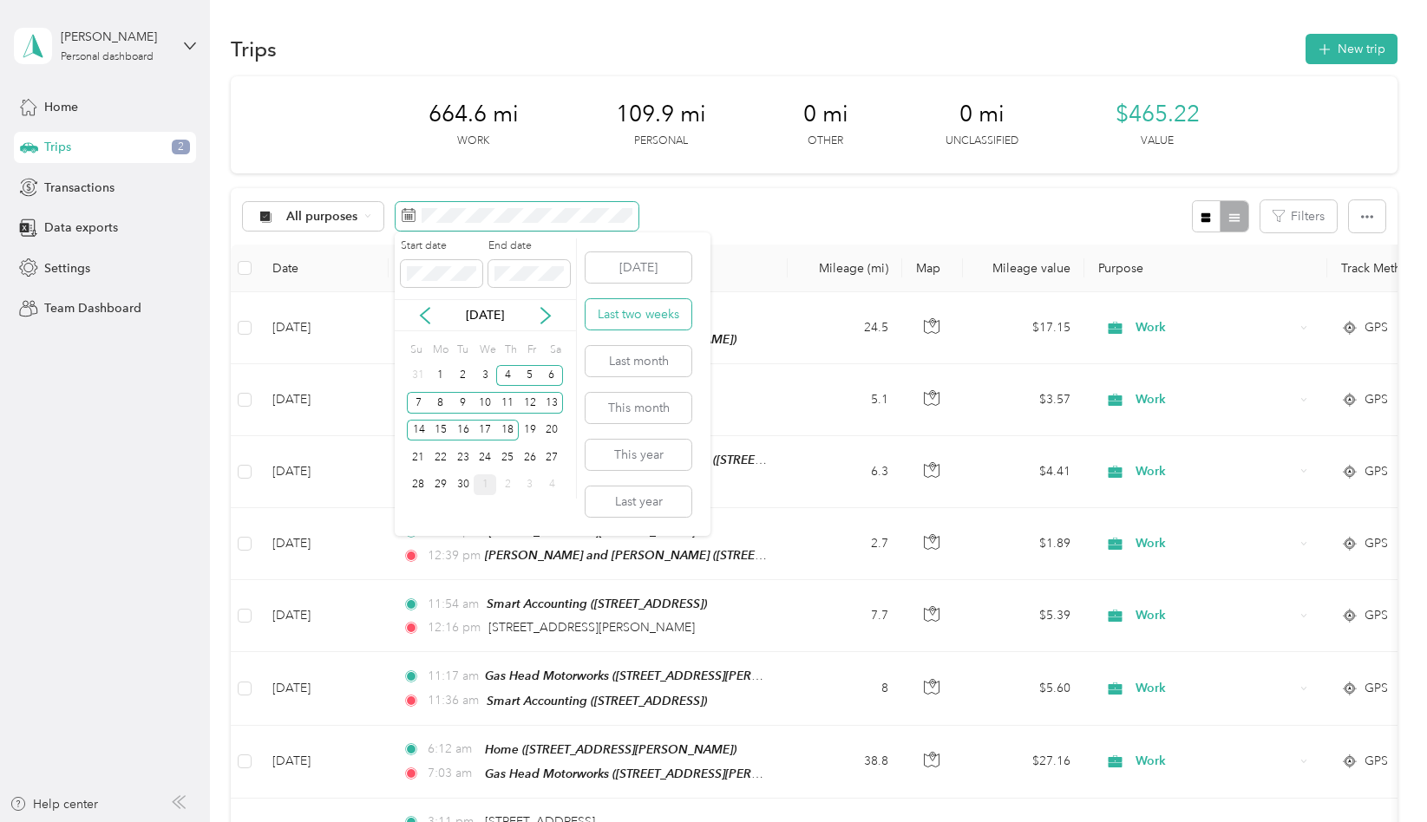 This screenshot has width=1427, height=822. What do you see at coordinates (463, 402) in the screenshot?
I see `div: 9` at bounding box center [463, 402].